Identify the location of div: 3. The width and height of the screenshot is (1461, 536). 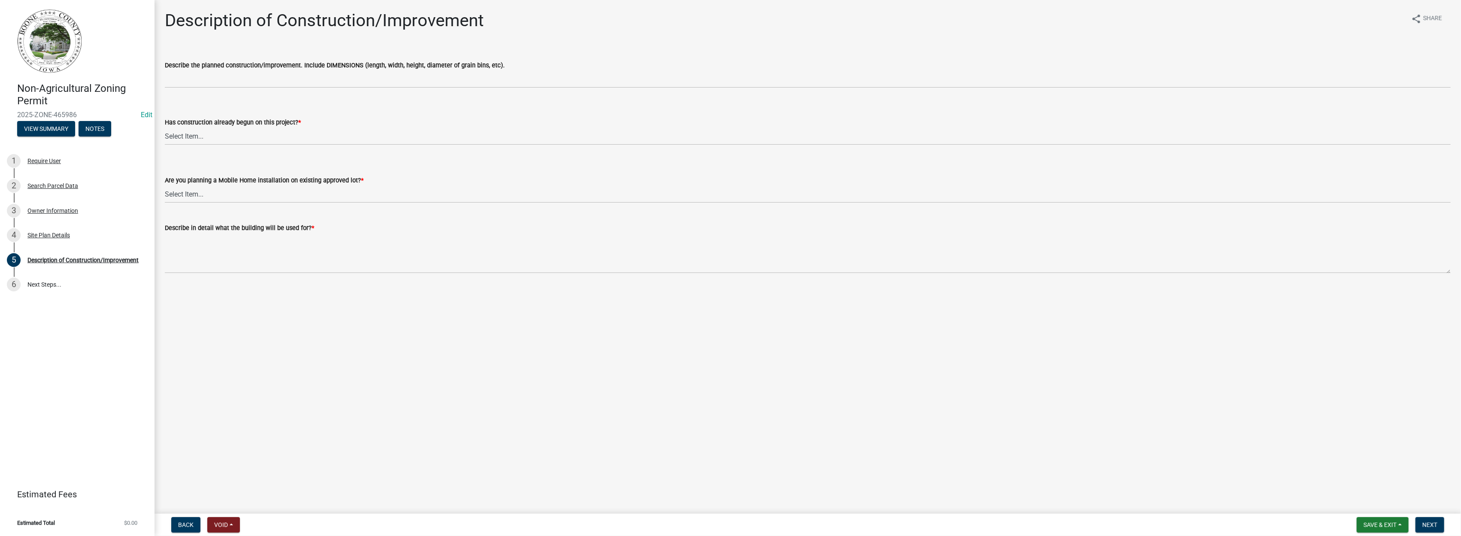
(14, 211).